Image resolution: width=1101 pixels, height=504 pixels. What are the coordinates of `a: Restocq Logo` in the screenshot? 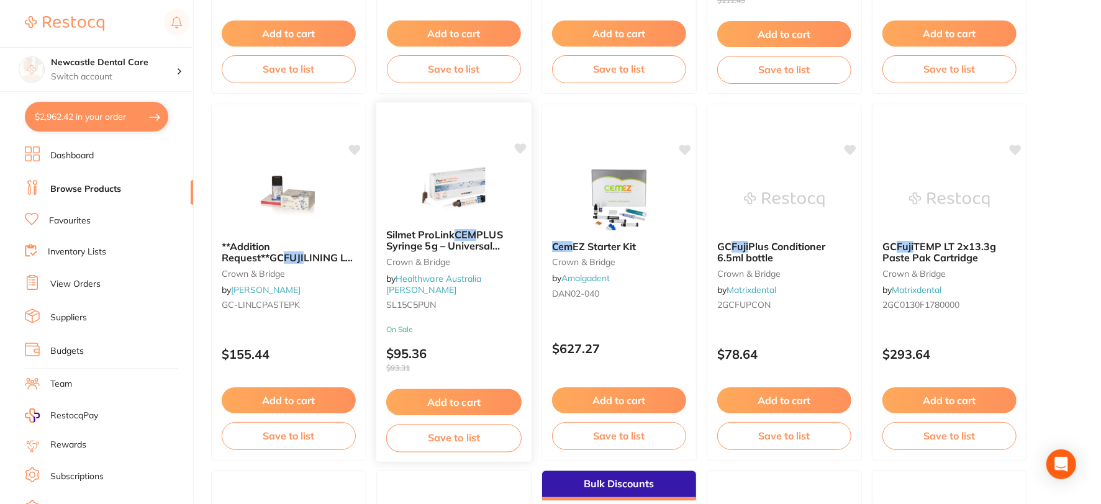 It's located at (65, 24).